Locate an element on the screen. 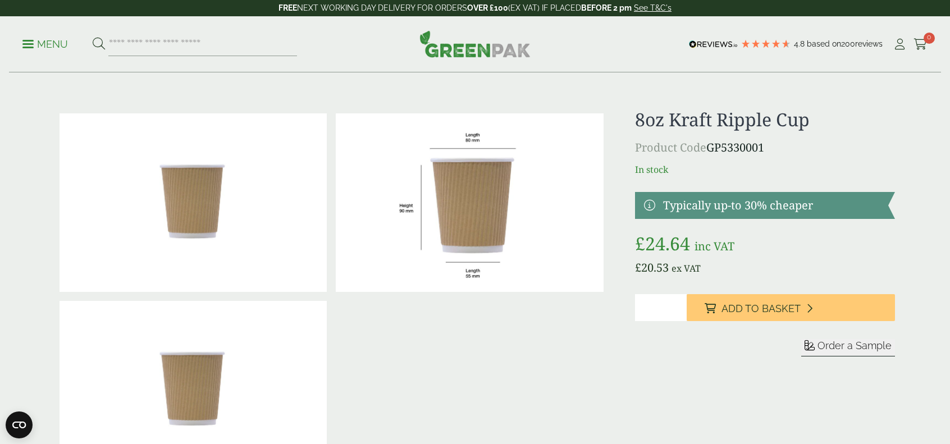  span: Product Code is located at coordinates (670, 147).